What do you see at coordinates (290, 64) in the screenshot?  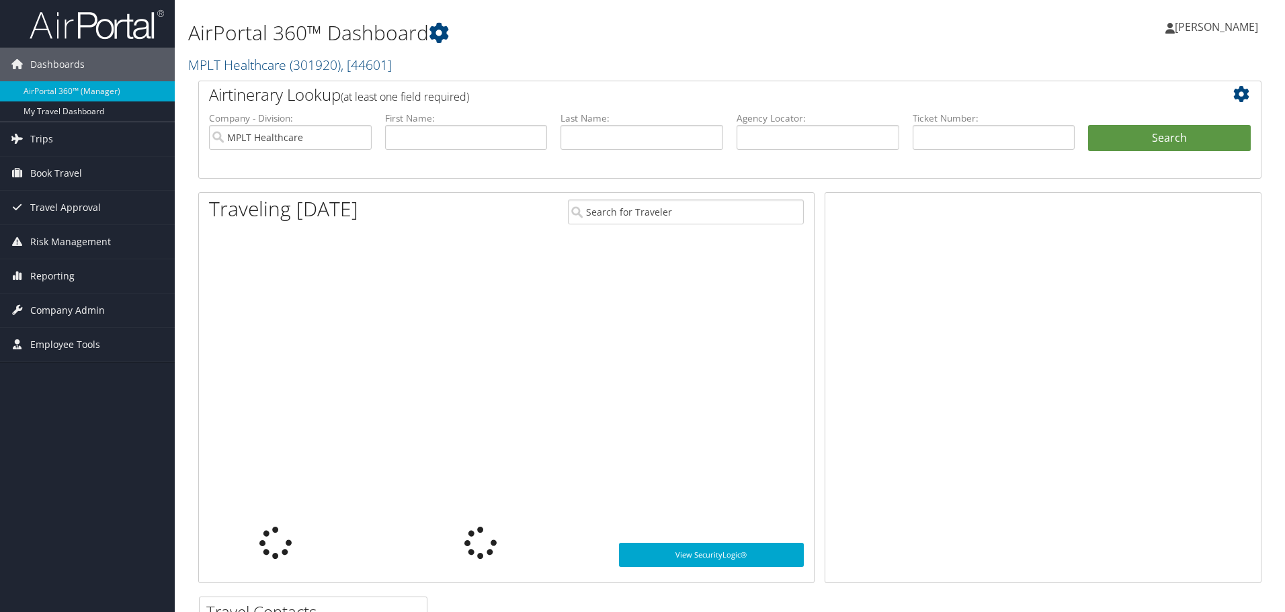 I see `a: MPLT Healthcare` at bounding box center [290, 64].